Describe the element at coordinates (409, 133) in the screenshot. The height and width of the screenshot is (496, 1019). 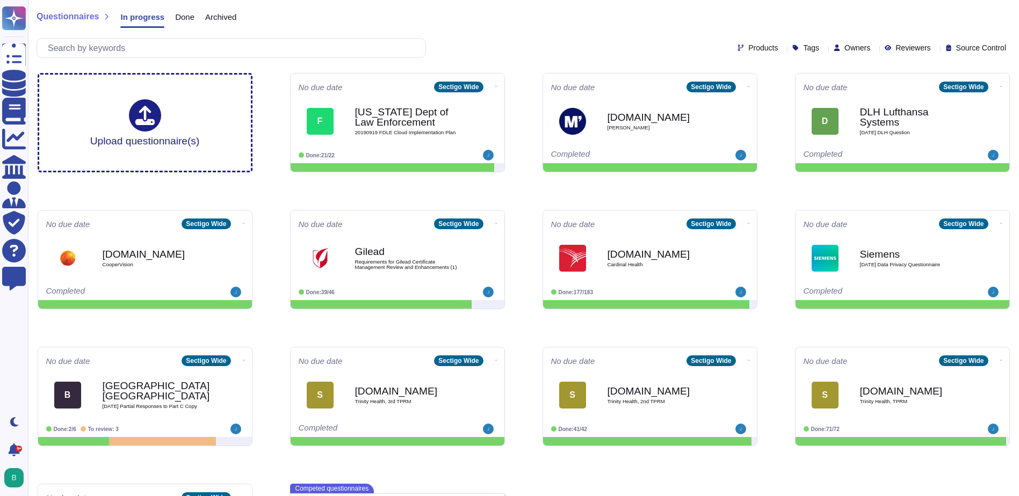
I see `span: 20190919 FDLE Cloud Implementation Plan` at that location.